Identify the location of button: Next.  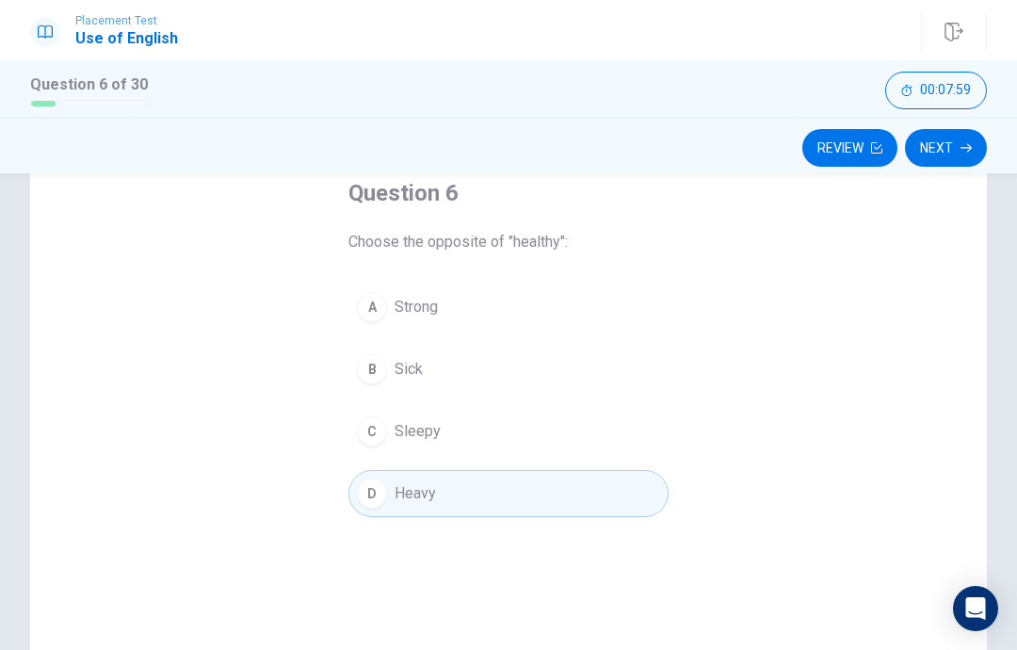
(945, 148).